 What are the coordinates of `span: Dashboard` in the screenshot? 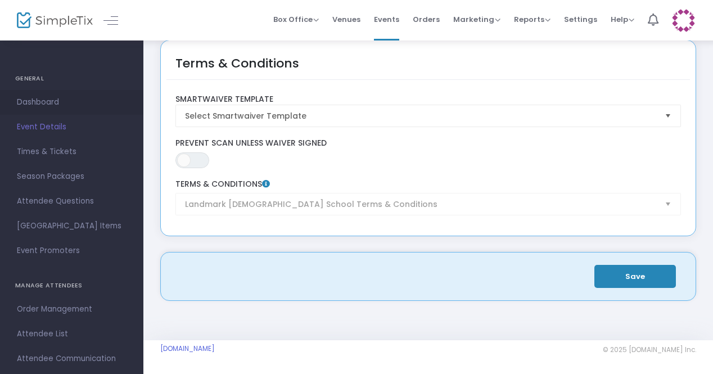 It's located at (71, 102).